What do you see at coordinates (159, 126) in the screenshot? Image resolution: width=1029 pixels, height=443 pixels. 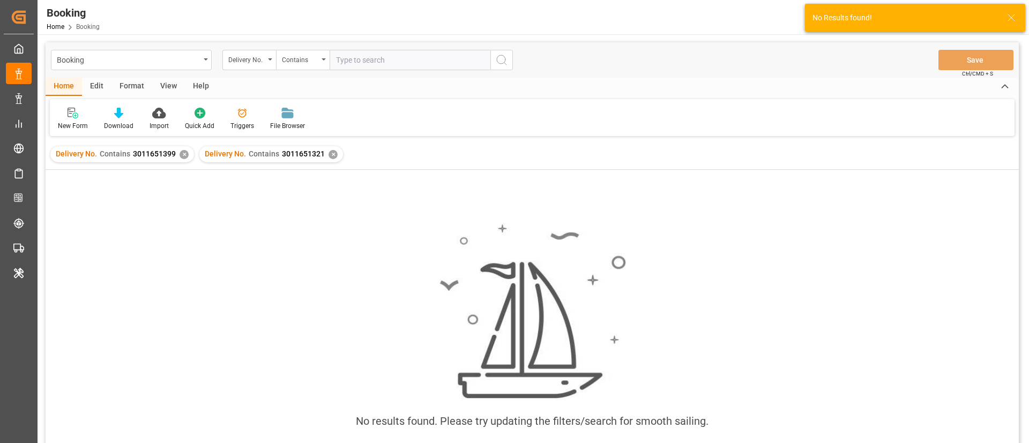 I see `div: Import` at bounding box center [159, 126].